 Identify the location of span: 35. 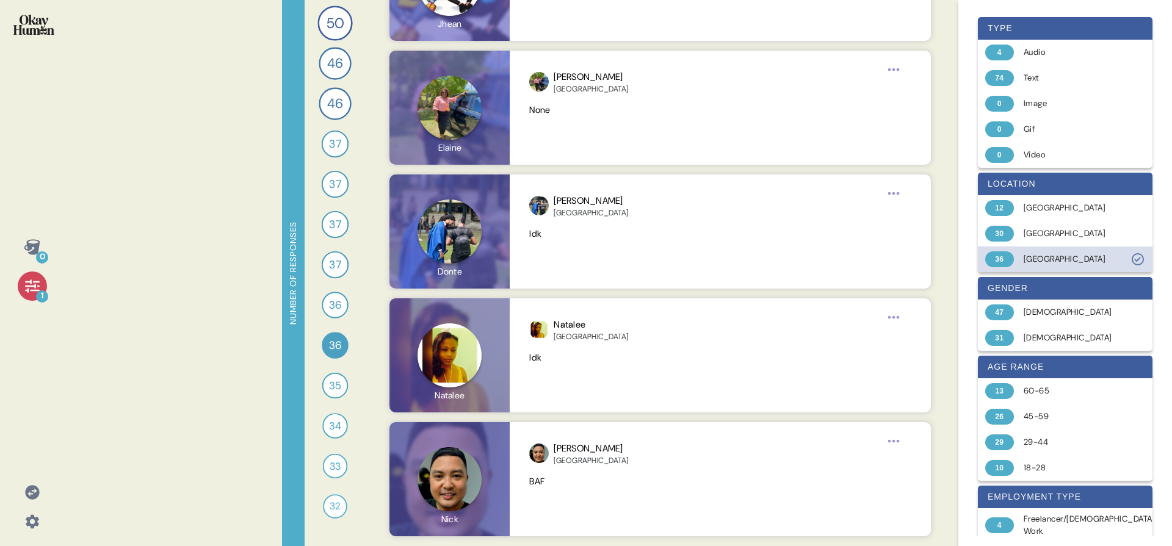
(334, 386).